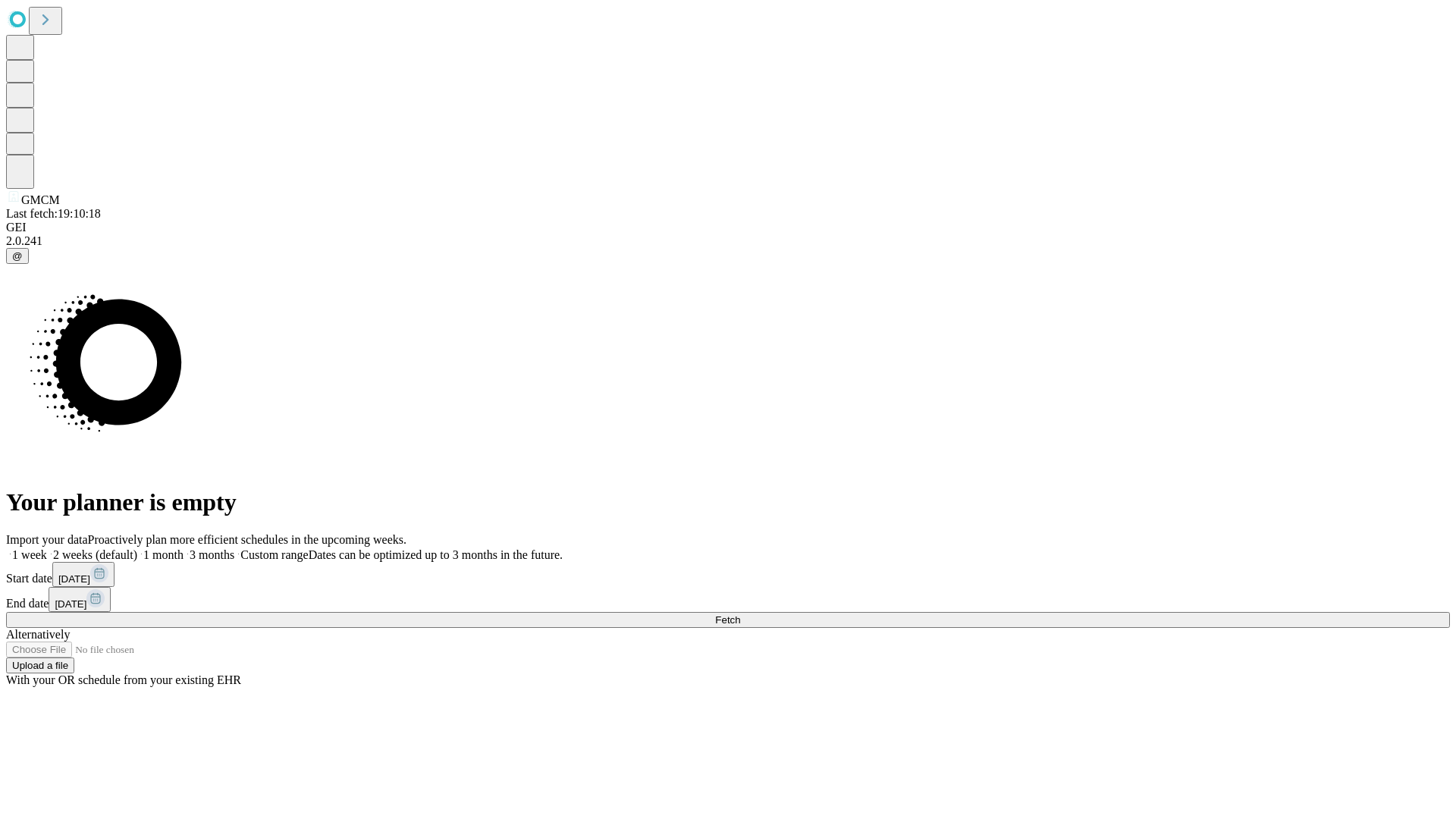 The height and width of the screenshot is (819, 1456). Describe the element at coordinates (247, 539) in the screenshot. I see `span: Proactively plan more efficient schedules in the upcoming weeks.` at that location.